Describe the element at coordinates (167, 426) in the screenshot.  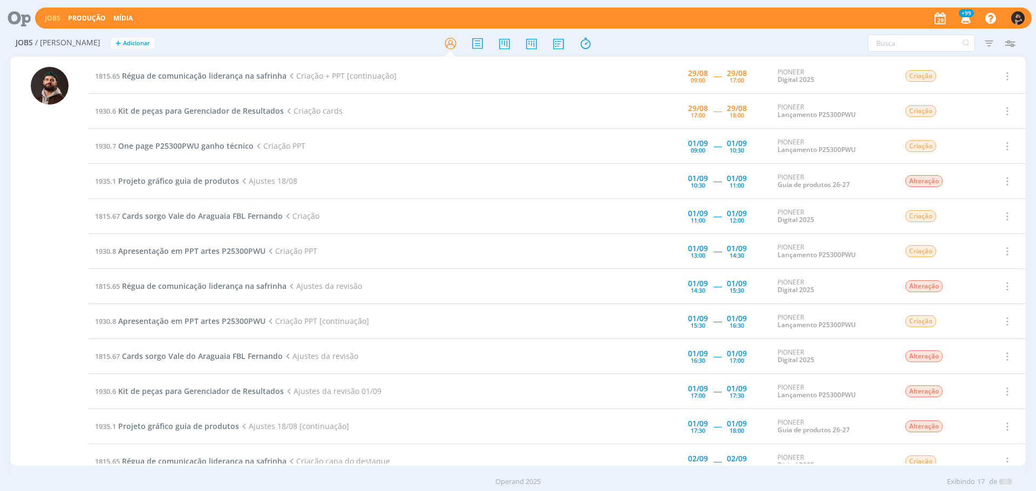
I see `a: 1935.1Projeto gráfico guia de produtos` at that location.